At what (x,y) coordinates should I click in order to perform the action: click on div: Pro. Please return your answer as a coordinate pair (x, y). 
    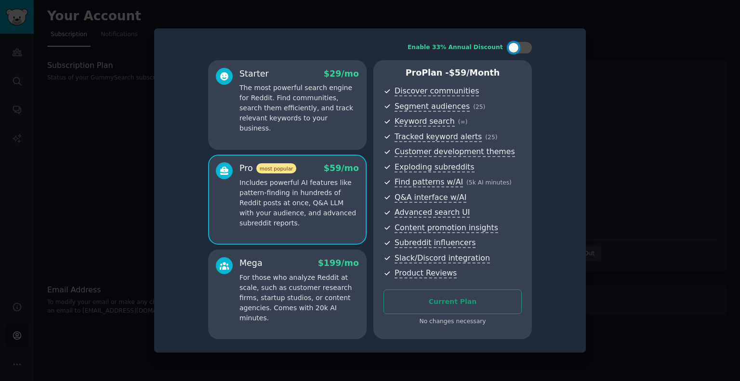
    Looking at the image, I should click on (268, 168).